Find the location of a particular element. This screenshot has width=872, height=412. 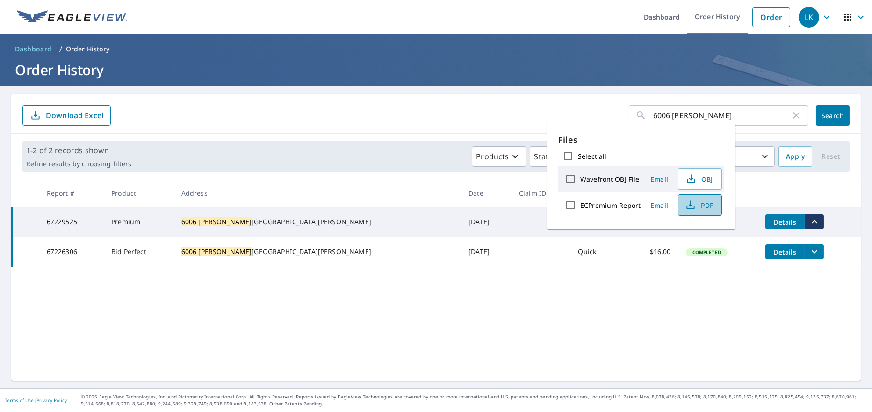

td: 67229525 is located at coordinates (72, 222).